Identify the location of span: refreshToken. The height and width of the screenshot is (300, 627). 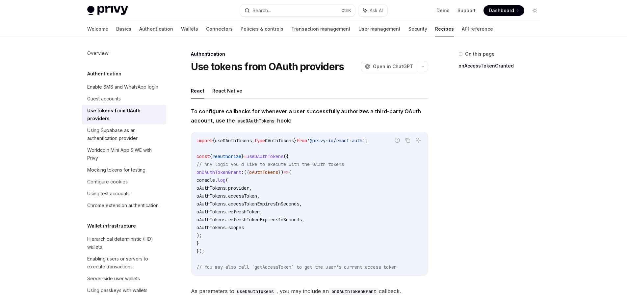
(244, 212).